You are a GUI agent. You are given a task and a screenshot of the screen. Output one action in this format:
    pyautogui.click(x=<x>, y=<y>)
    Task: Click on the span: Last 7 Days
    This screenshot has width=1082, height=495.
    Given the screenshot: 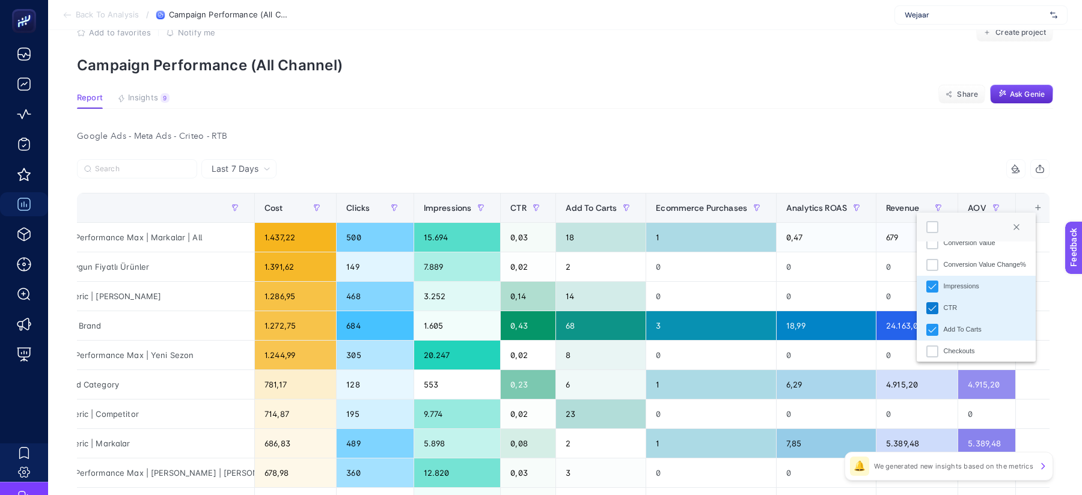 What is the action you would take?
    pyautogui.click(x=235, y=169)
    